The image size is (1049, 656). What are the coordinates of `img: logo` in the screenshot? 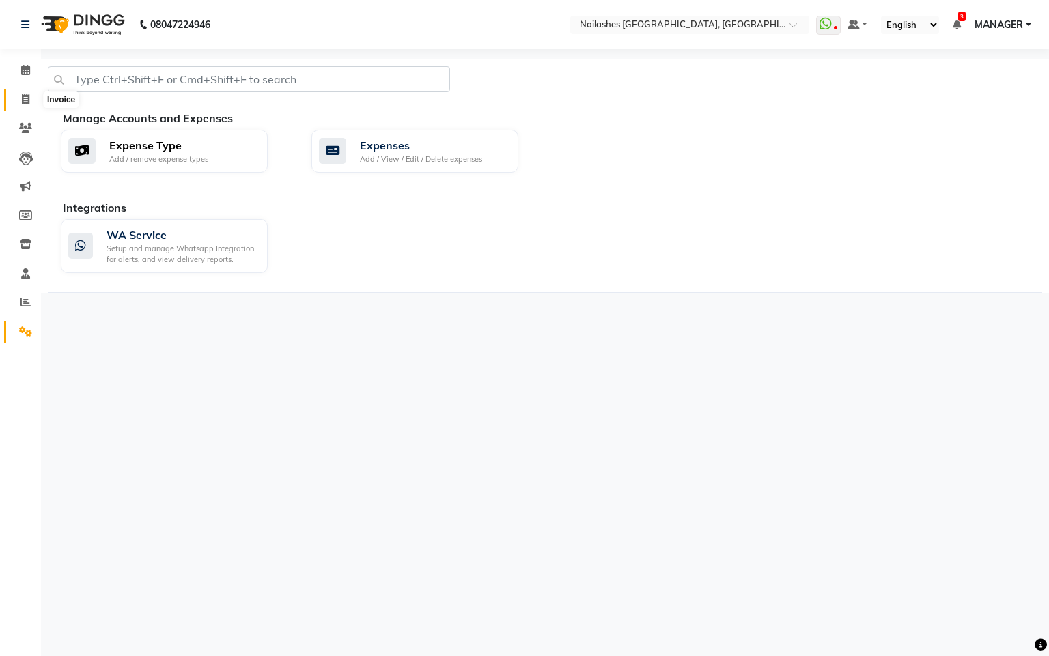 It's located at (81, 25).